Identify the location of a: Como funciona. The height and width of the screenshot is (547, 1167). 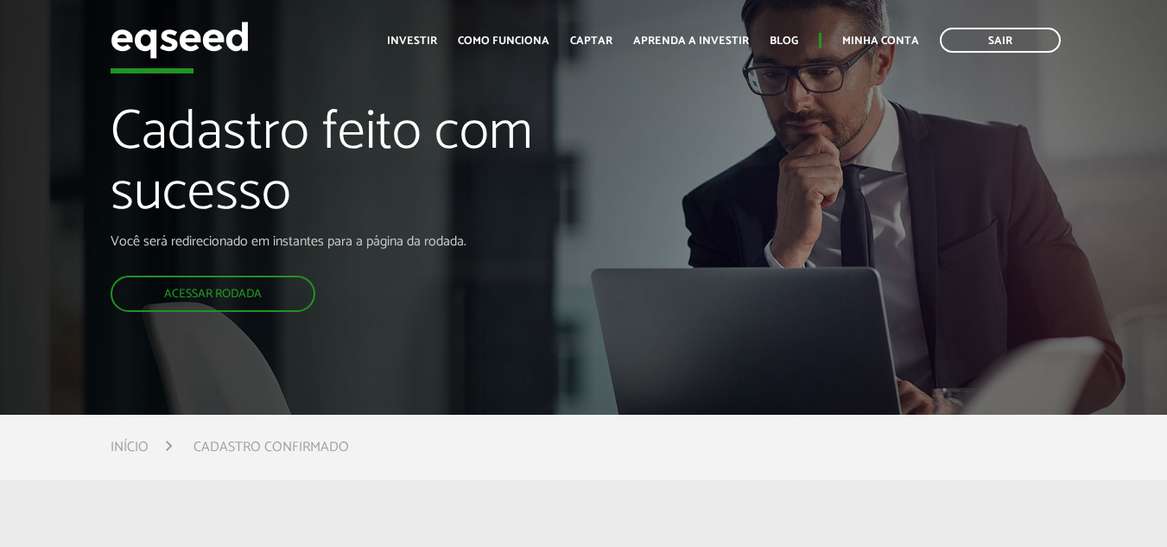
(504, 41).